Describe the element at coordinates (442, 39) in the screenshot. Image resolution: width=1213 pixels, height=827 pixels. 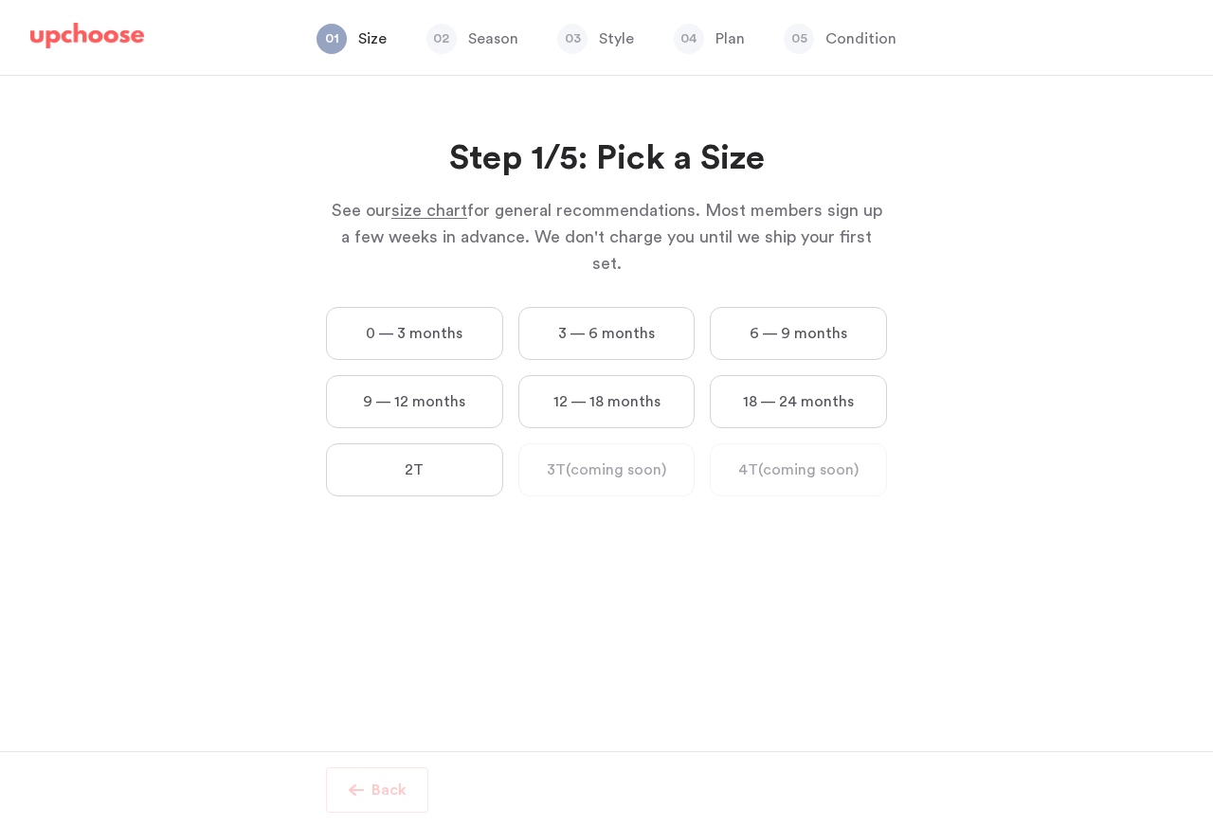
I see `span: 02` at that location.